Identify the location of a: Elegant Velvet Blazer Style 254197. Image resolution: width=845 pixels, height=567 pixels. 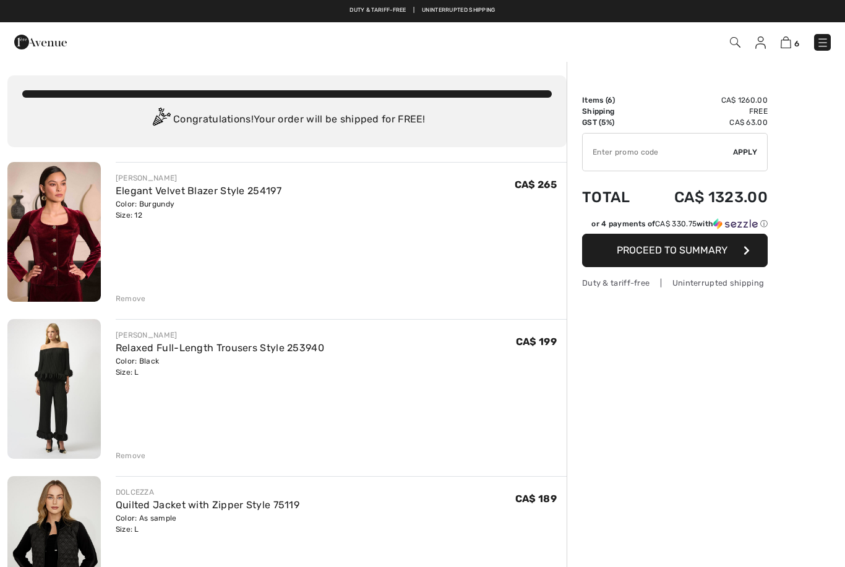
(198, 190).